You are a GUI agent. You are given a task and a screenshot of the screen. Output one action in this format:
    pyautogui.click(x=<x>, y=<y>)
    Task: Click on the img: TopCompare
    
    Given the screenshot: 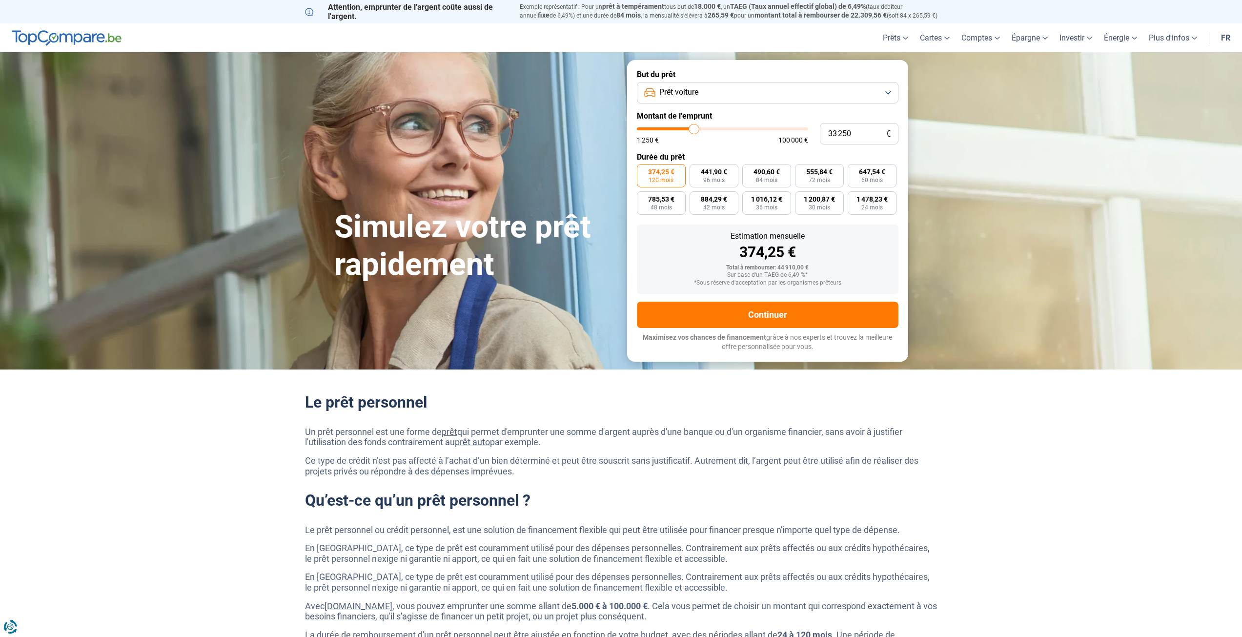 What is the action you would take?
    pyautogui.click(x=66, y=38)
    